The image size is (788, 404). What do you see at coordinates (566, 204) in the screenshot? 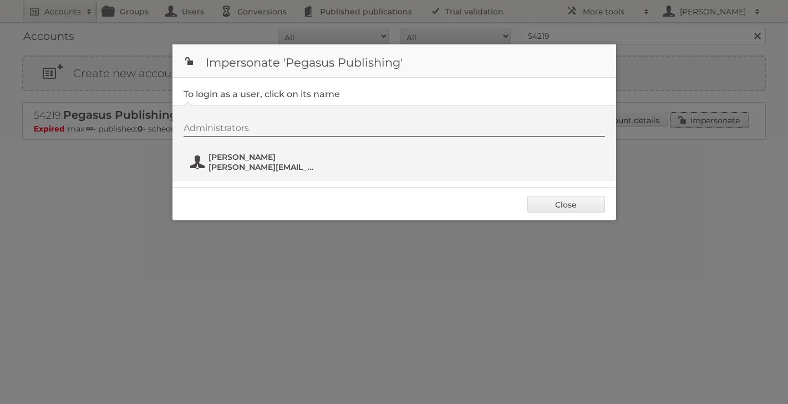
I see `a: Close` at bounding box center [566, 204].